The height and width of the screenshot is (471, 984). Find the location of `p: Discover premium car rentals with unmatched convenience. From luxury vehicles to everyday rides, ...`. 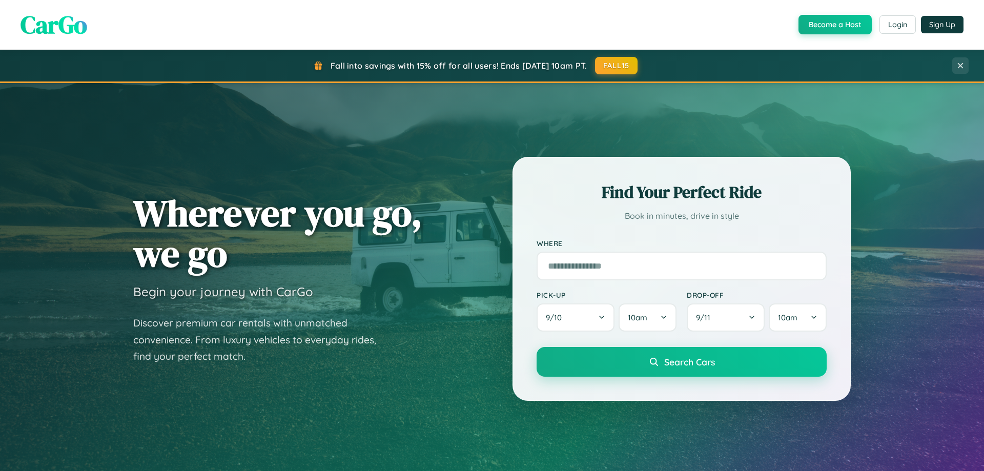

p: Discover premium car rentals with unmatched convenience. From luxury vehicles to everyday rides, ... is located at coordinates (261, 340).